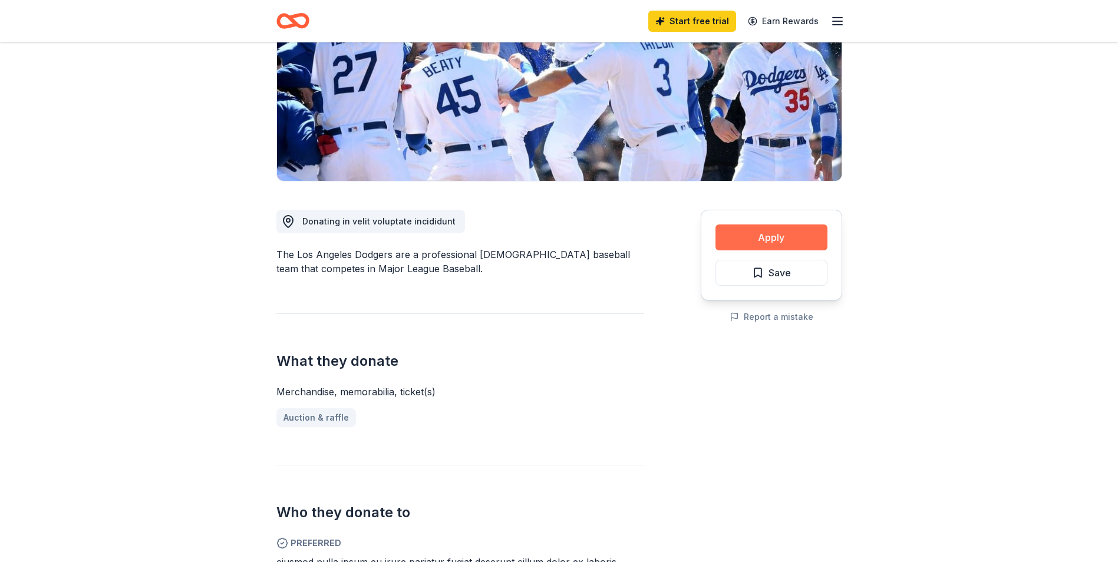 The height and width of the screenshot is (562, 1118). I want to click on a: Earn Rewards, so click(783, 21).